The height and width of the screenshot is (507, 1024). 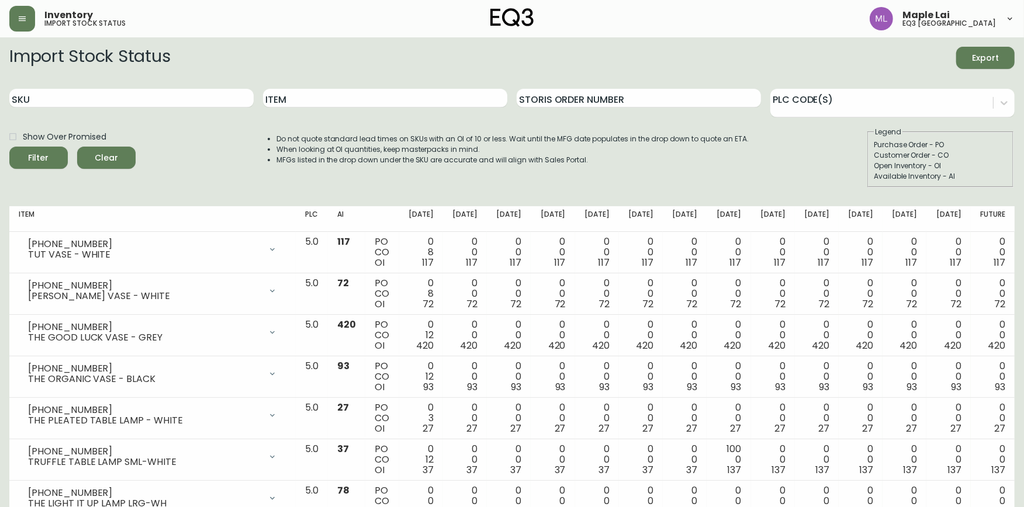 What do you see at coordinates (512, 18) in the screenshot?
I see `img: logo` at bounding box center [512, 18].